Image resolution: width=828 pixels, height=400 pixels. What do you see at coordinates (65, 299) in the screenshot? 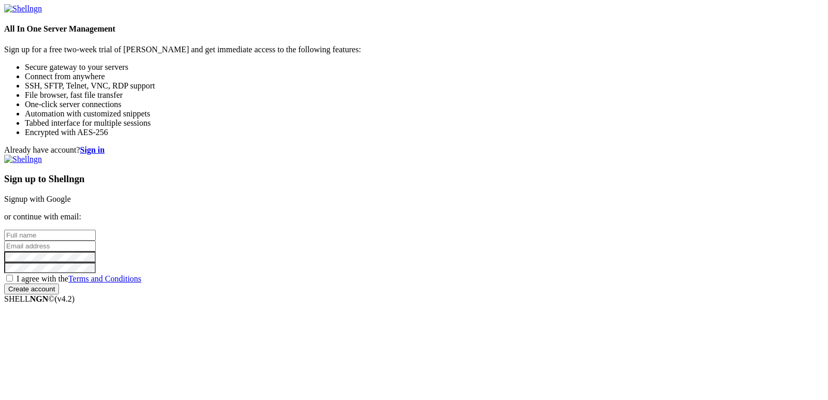
I see `span: 4.2.0` at bounding box center [65, 299].